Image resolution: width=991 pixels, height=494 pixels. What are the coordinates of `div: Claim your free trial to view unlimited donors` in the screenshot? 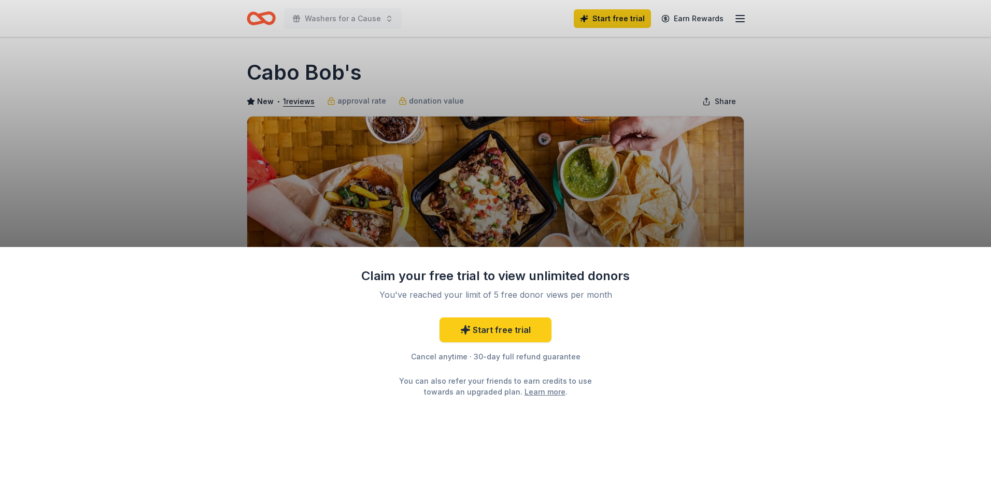 It's located at (495, 276).